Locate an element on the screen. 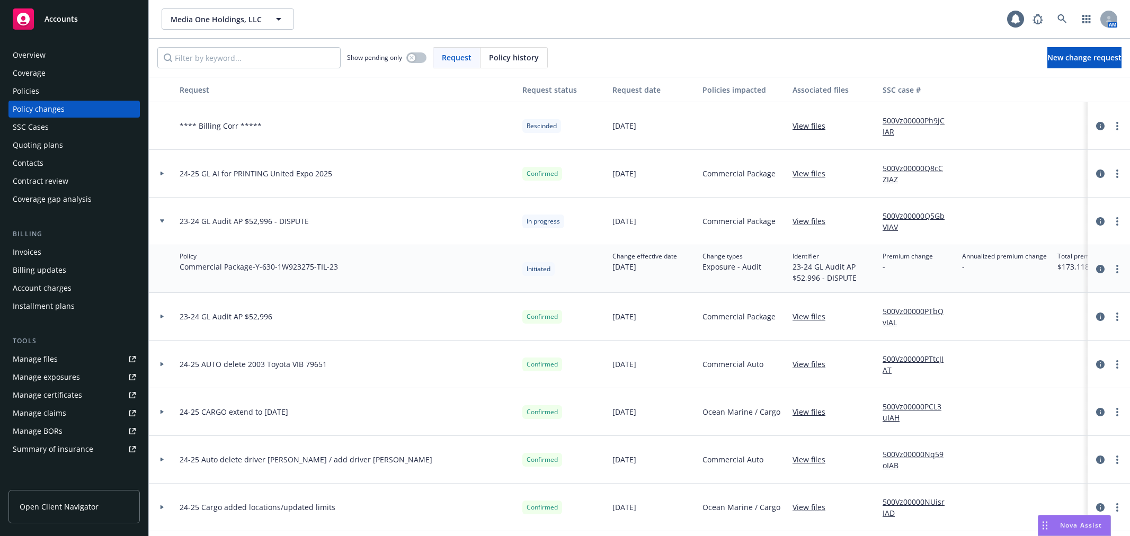 This screenshot has width=1130, height=536. span: Policy history is located at coordinates (514, 57).